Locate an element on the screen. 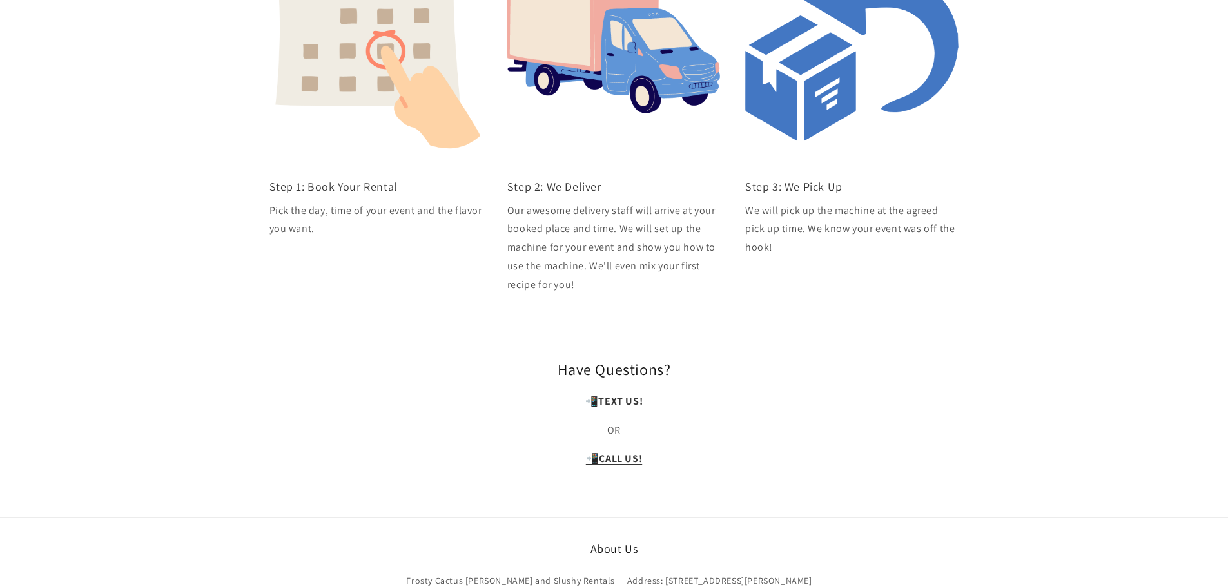 This screenshot has height=587, width=1228. p: We will pick up the machine at the agreed pick up time. We know your event was off the hook! is located at coordinates (851, 229).